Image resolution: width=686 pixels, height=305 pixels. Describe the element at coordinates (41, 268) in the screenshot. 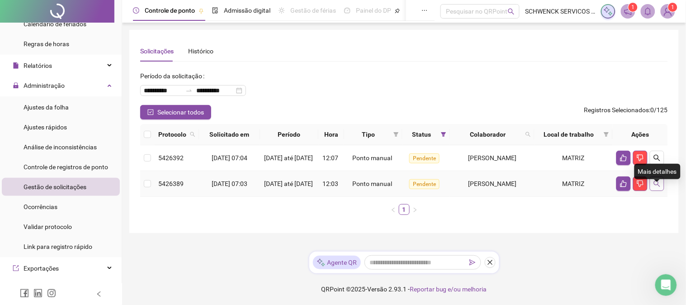

I see `span: Exportações` at that location.